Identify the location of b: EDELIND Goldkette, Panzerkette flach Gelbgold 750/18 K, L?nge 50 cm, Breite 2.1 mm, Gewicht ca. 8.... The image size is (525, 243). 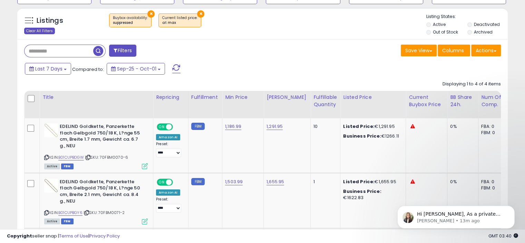
(101, 192).